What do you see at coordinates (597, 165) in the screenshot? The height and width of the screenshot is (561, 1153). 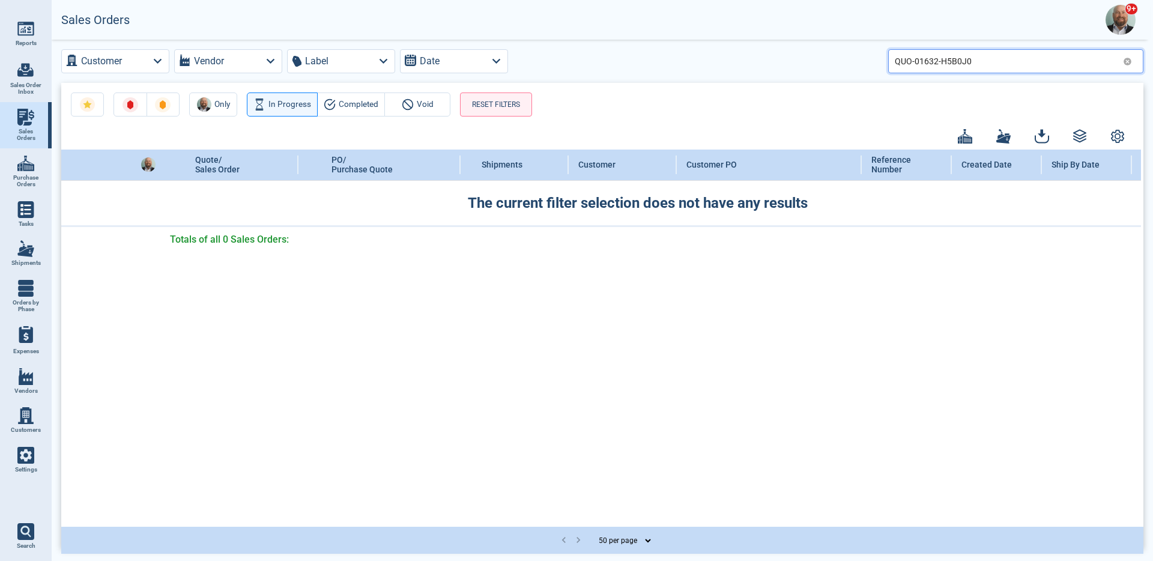 I see `span: Customer` at bounding box center [597, 165].